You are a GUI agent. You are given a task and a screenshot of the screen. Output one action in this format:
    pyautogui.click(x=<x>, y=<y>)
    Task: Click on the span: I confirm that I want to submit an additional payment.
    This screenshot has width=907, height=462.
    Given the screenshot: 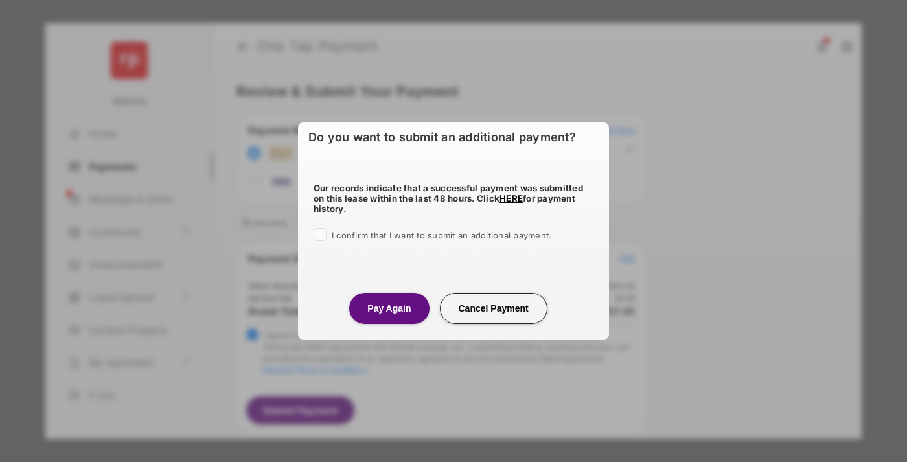 What is the action you would take?
    pyautogui.click(x=441, y=235)
    